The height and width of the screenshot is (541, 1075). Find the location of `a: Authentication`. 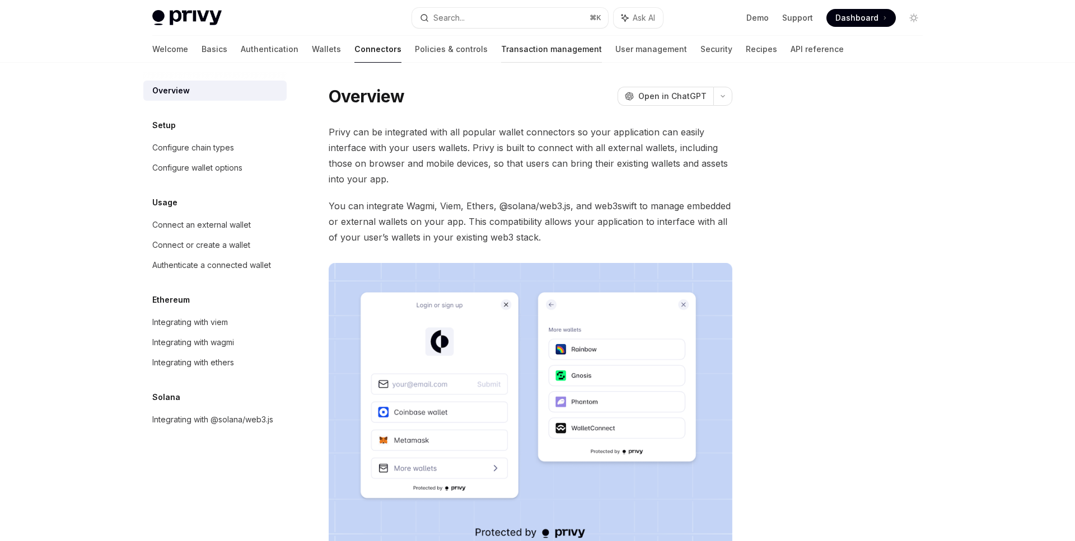

a: Authentication is located at coordinates (269, 49).